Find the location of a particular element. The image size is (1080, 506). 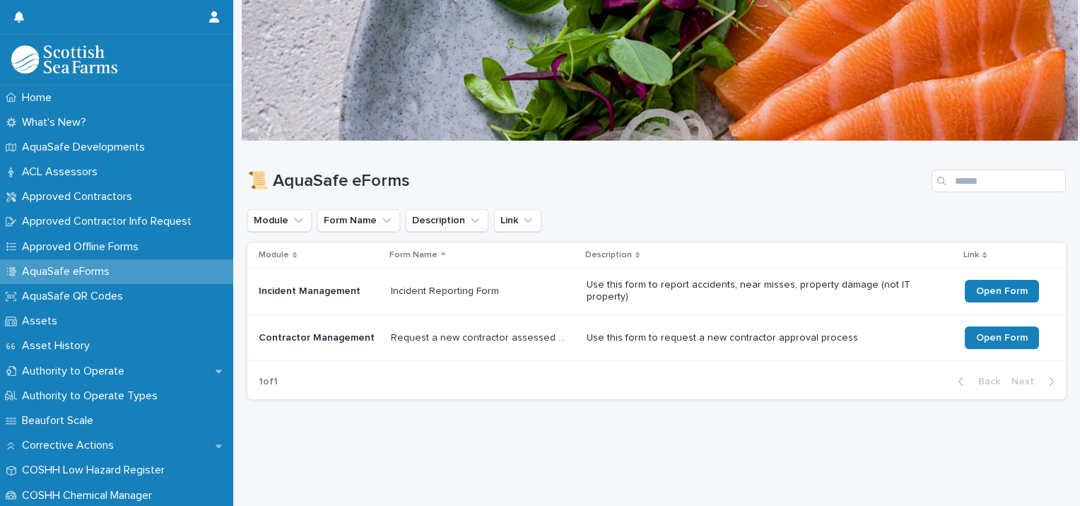

p: Description is located at coordinates (609, 255).